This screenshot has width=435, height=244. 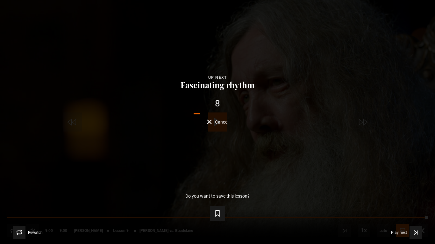 What do you see at coordinates (217, 85) in the screenshot?
I see `button: Fascinating rhythm` at bounding box center [217, 85].